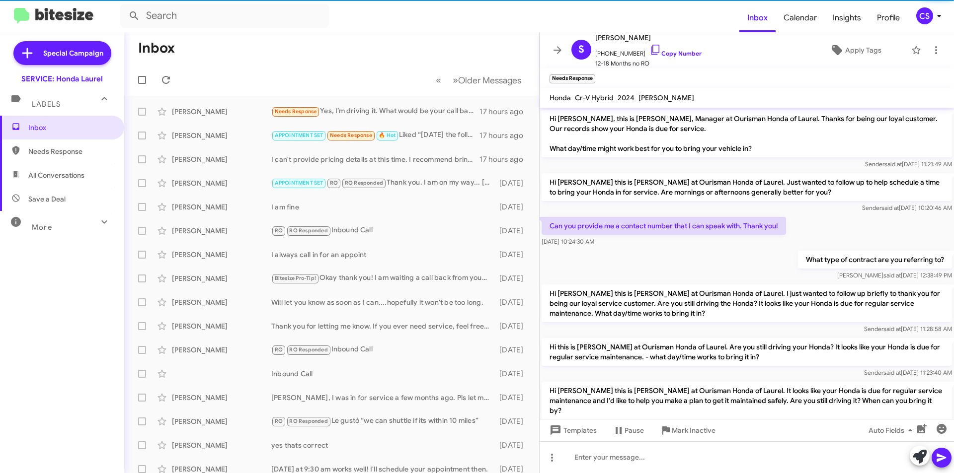 The width and height of the screenshot is (954, 473). Describe the element at coordinates (634, 431) in the screenshot. I see `span: Pause` at that location.